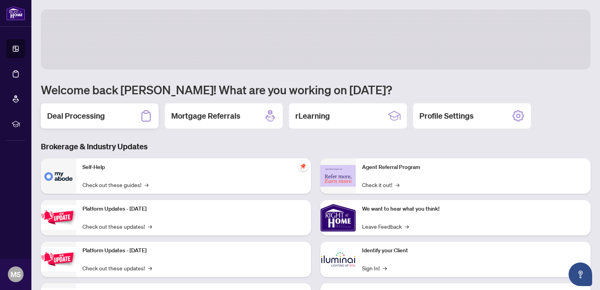 The width and height of the screenshot is (600, 290). Describe the element at coordinates (16, 13) in the screenshot. I see `img: logo` at that location.